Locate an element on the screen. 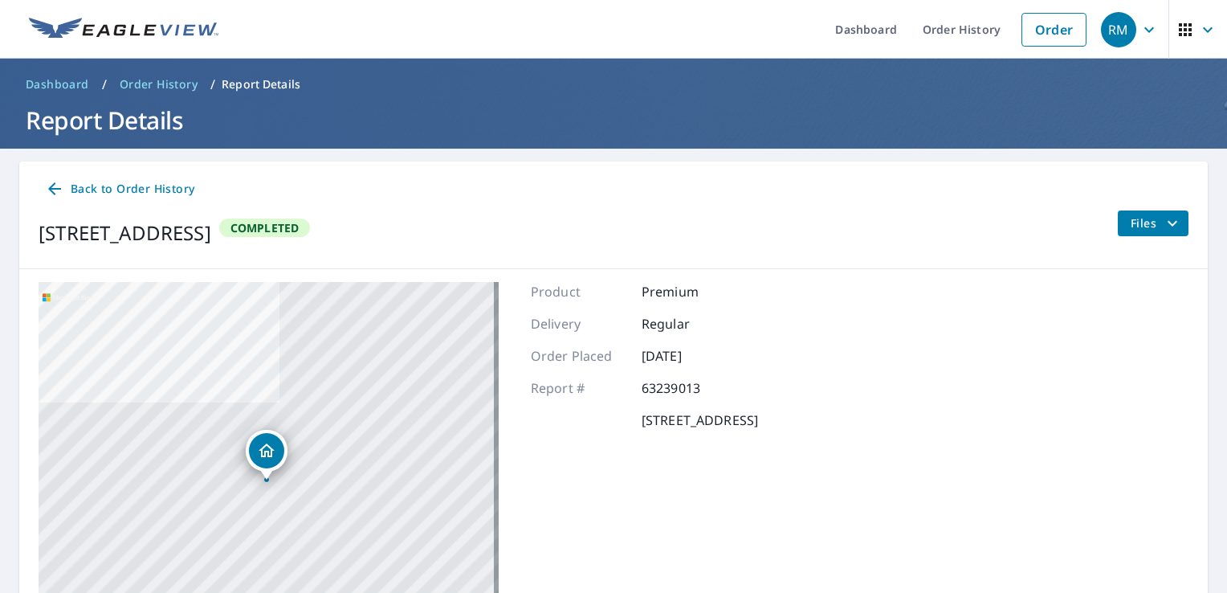  div: Dropped pin, building 1, Residential property, 2410 NE 44th Ct Lighthouse Point, FL 33064 is located at coordinates (267, 455).